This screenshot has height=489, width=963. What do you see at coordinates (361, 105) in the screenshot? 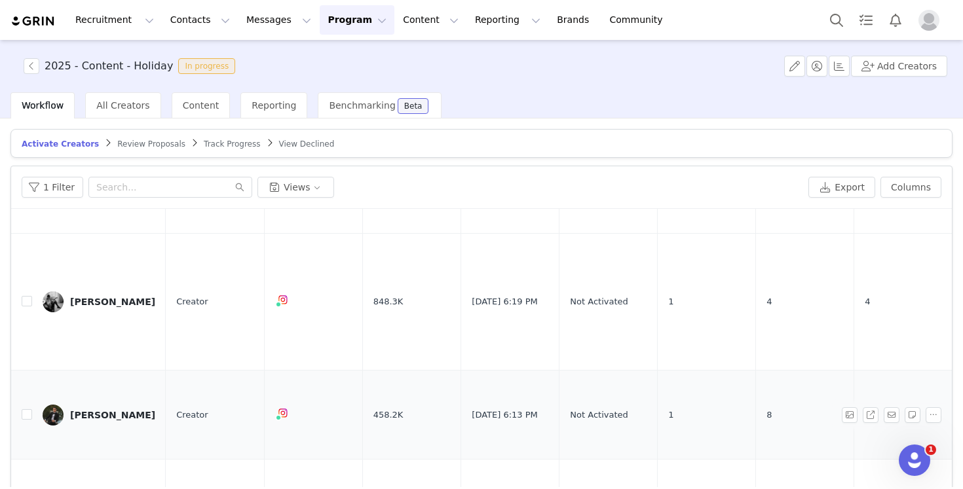
I see `span: Benchmarking` at bounding box center [361, 105].